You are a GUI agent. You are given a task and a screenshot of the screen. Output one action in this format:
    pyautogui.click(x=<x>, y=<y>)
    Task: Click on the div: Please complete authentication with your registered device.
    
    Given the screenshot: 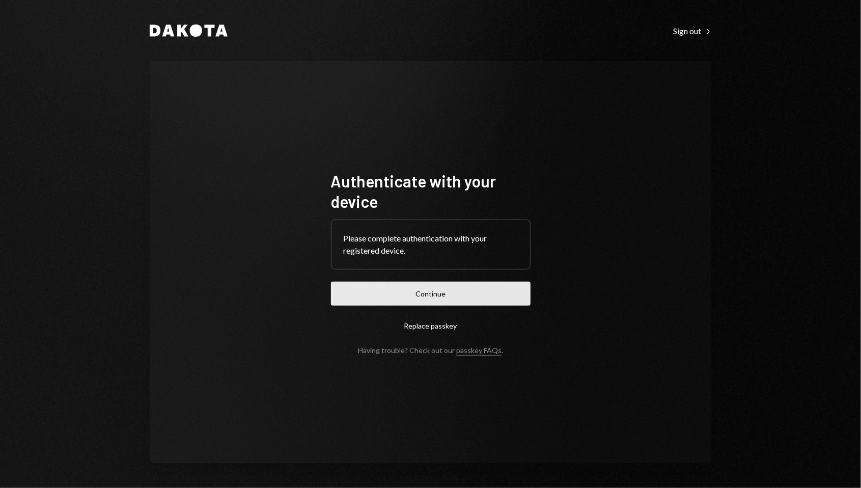 What is the action you would take?
    pyautogui.click(x=431, y=244)
    